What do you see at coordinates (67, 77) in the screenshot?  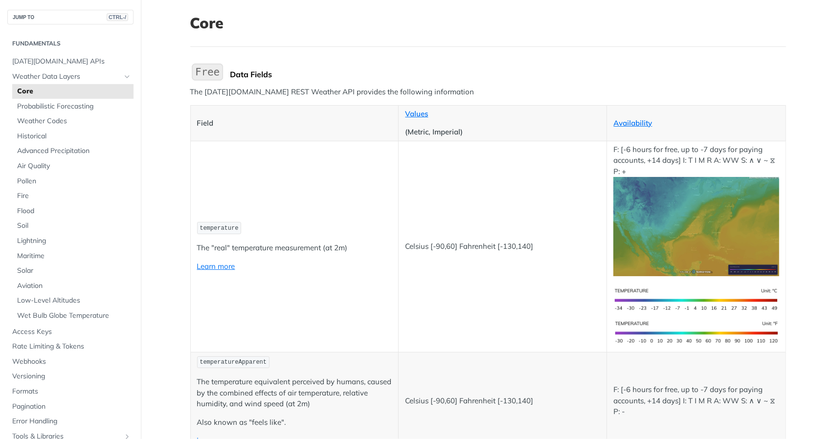 I see `span: Weather Data Layers` at bounding box center [67, 77].